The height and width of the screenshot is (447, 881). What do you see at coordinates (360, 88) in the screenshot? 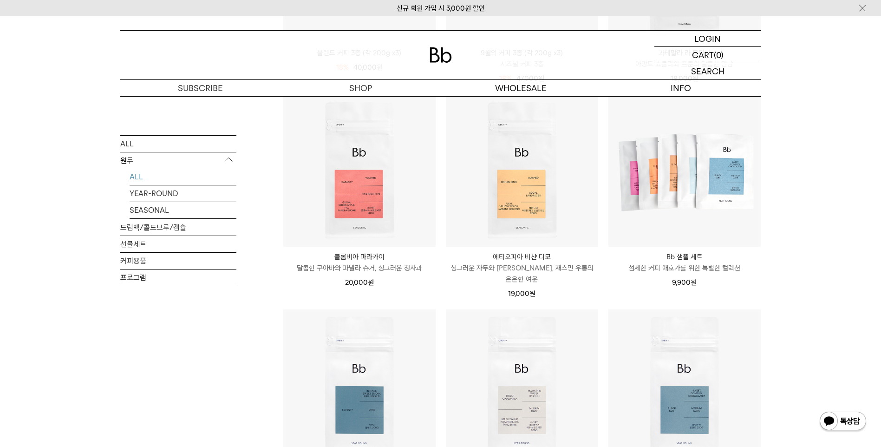
I see `p: SHOP` at bounding box center [360, 88].